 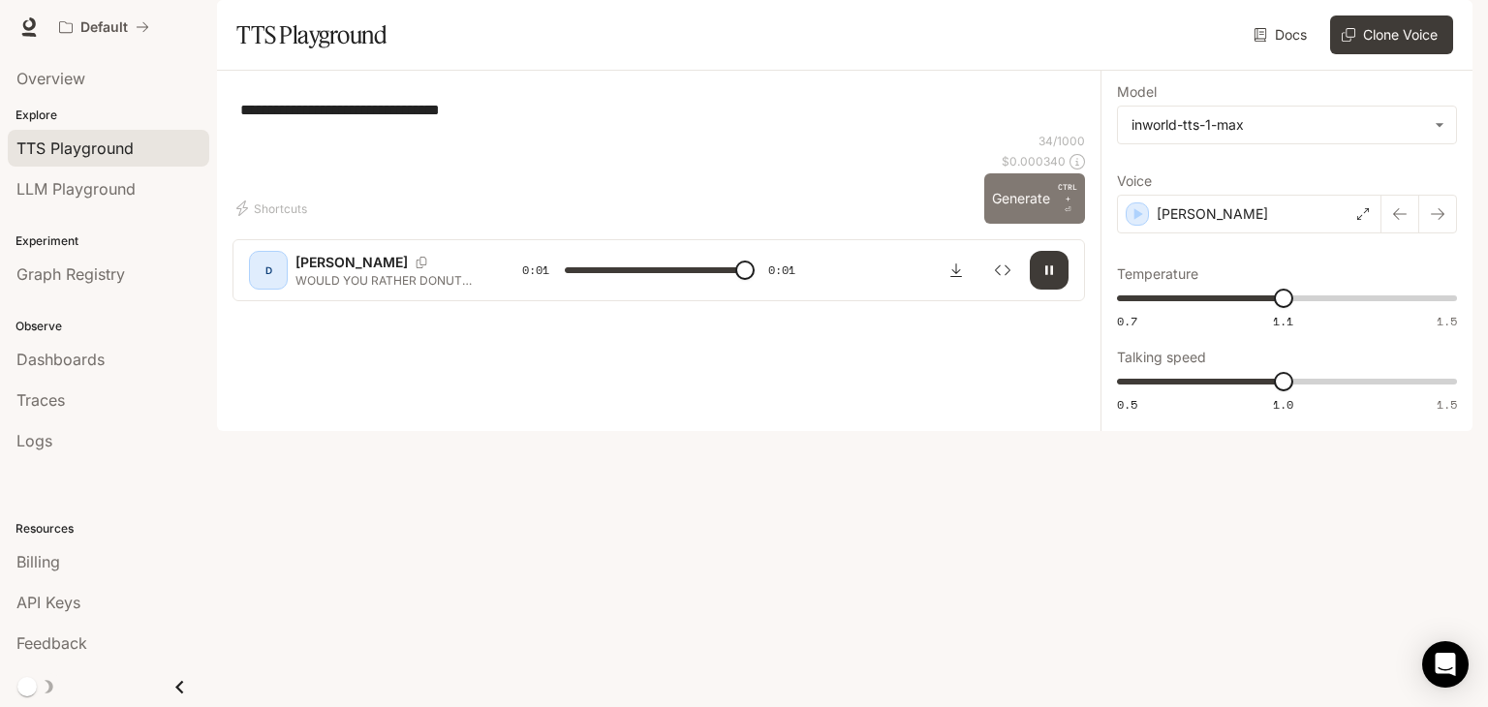 I want to click on p: Temperature, so click(x=1158, y=274).